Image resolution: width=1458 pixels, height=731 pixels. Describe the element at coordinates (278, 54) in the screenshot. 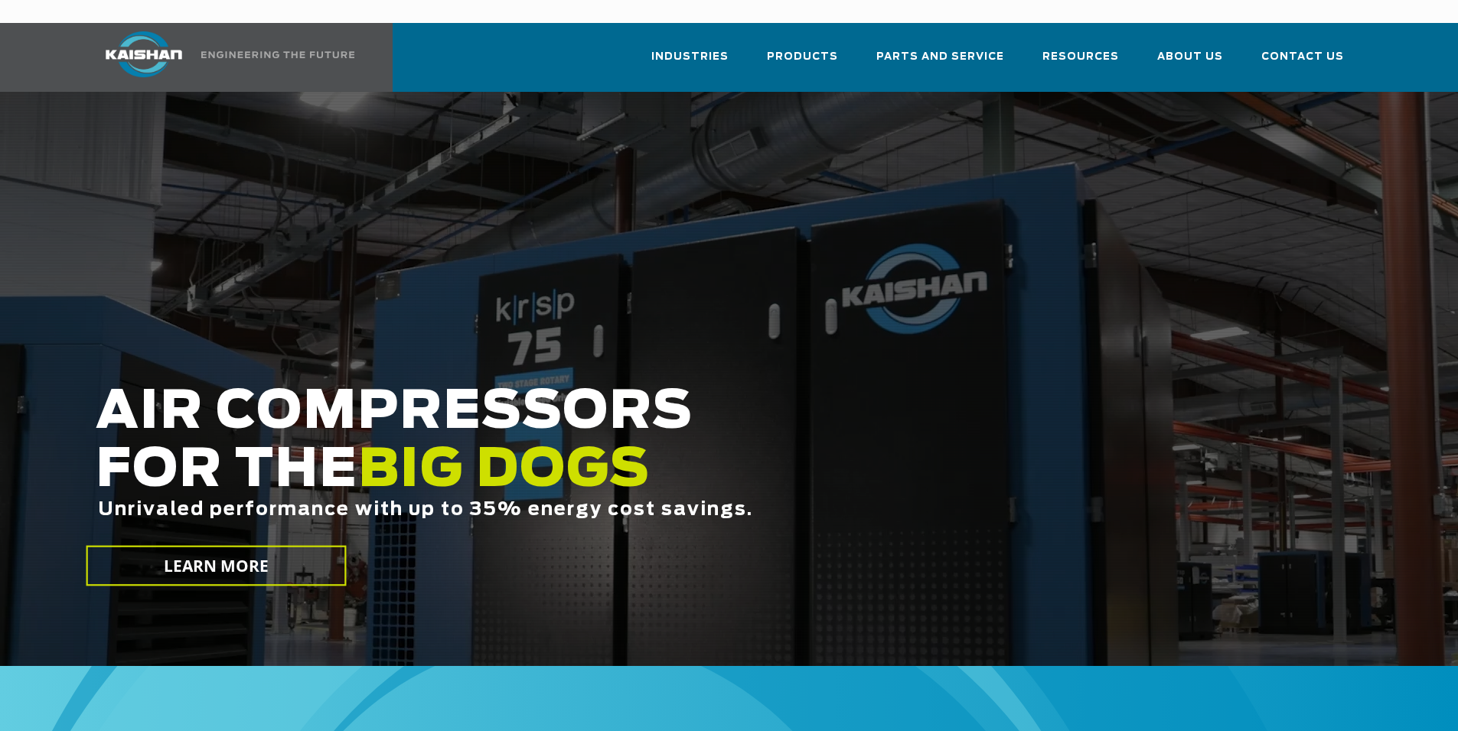

I see `img: Engineering the future` at that location.